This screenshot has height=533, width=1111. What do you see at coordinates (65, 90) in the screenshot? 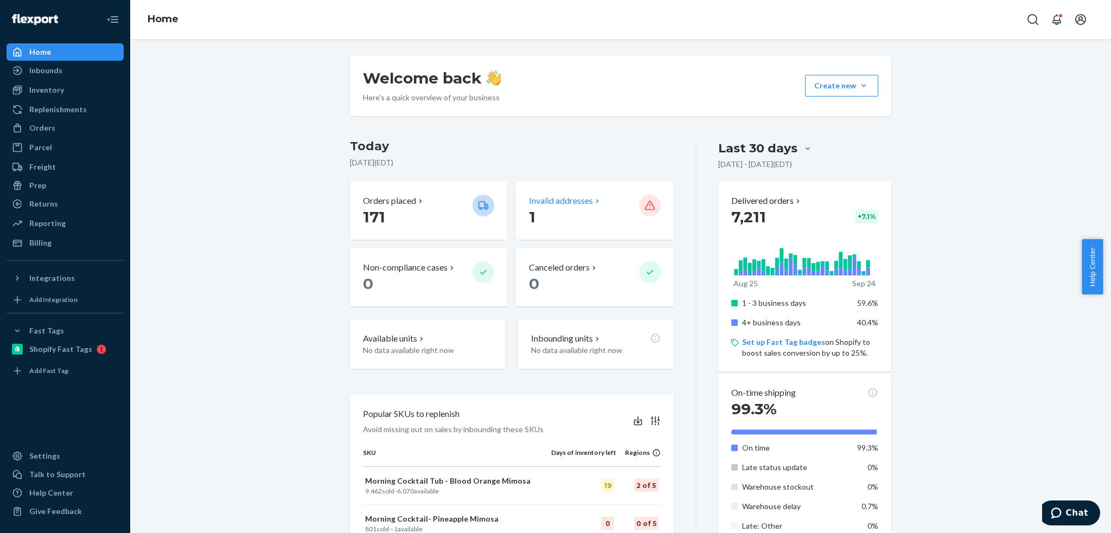
I see `a: Inventory` at bounding box center [65, 90].